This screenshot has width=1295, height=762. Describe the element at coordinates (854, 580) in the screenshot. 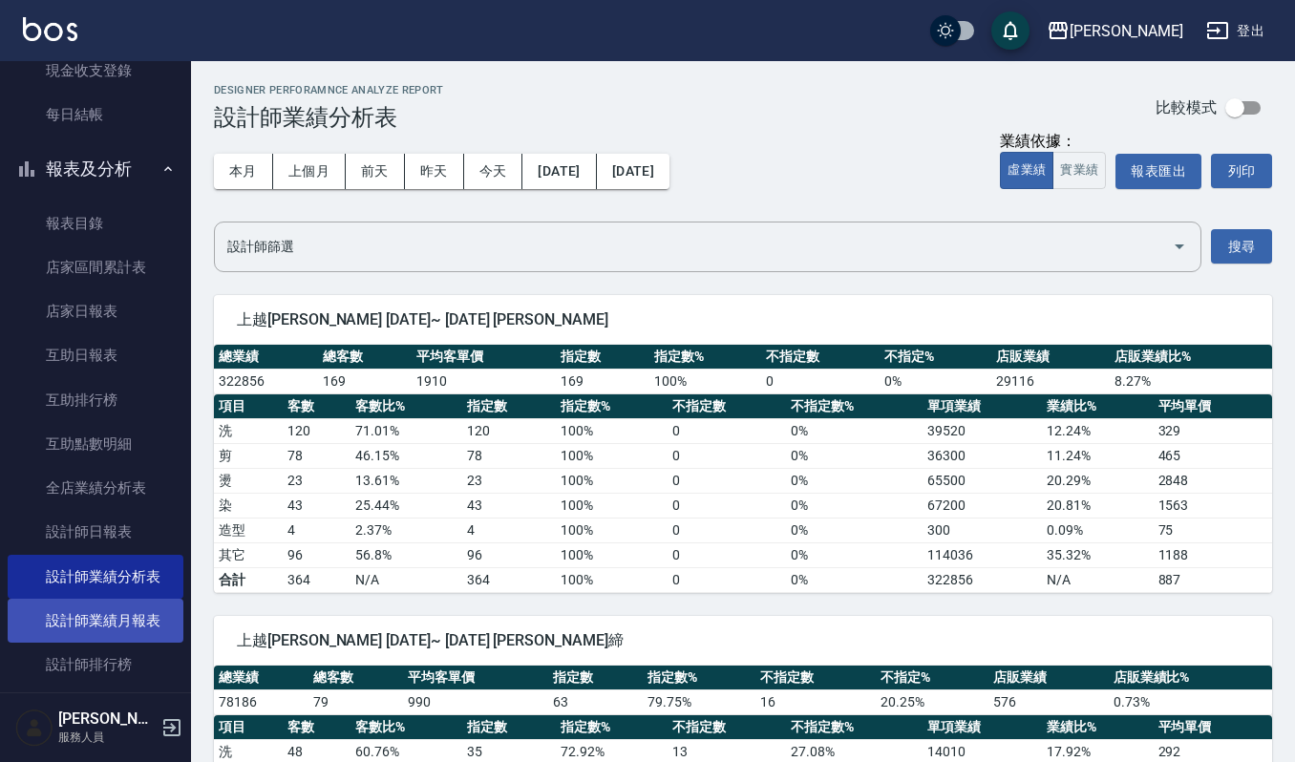

I see `td: 0%` at that location.